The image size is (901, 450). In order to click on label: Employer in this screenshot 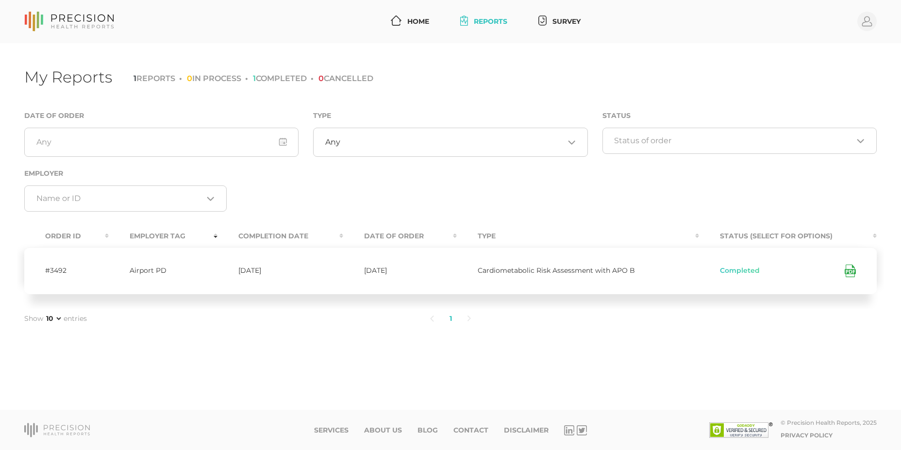, I will do `click(44, 173)`.